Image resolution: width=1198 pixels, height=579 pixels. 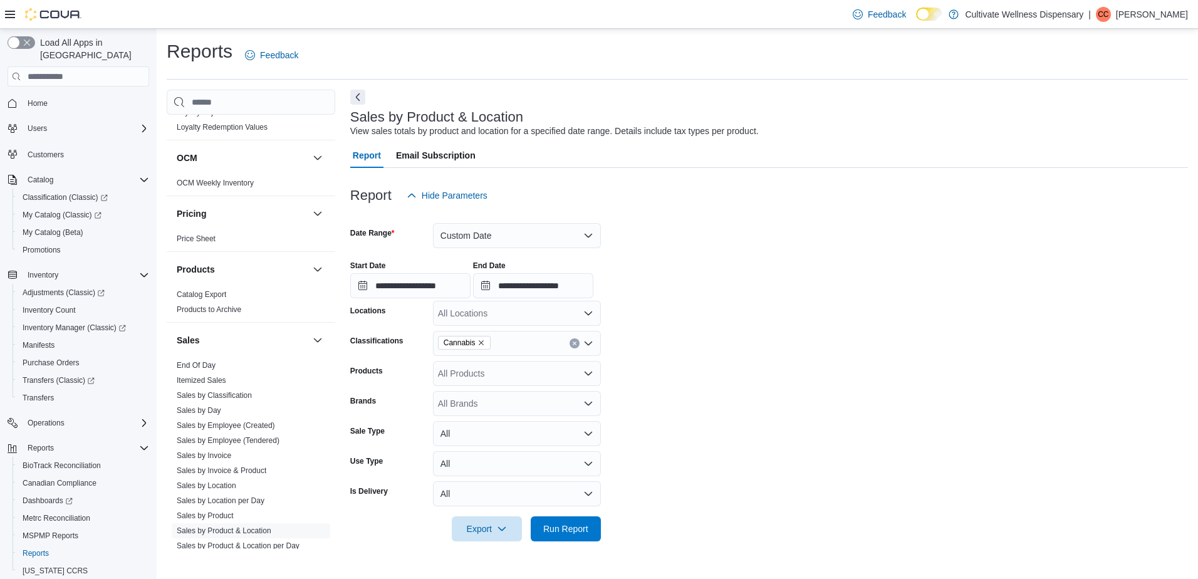 I want to click on button: Catalog, so click(x=40, y=180).